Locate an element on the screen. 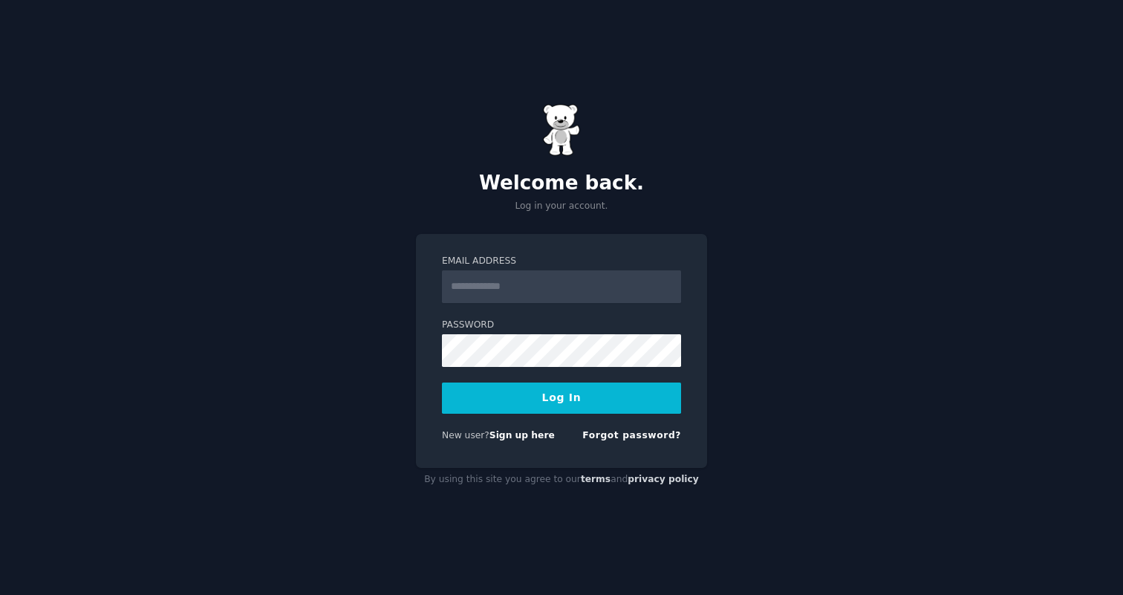  label: Password is located at coordinates (561, 325).